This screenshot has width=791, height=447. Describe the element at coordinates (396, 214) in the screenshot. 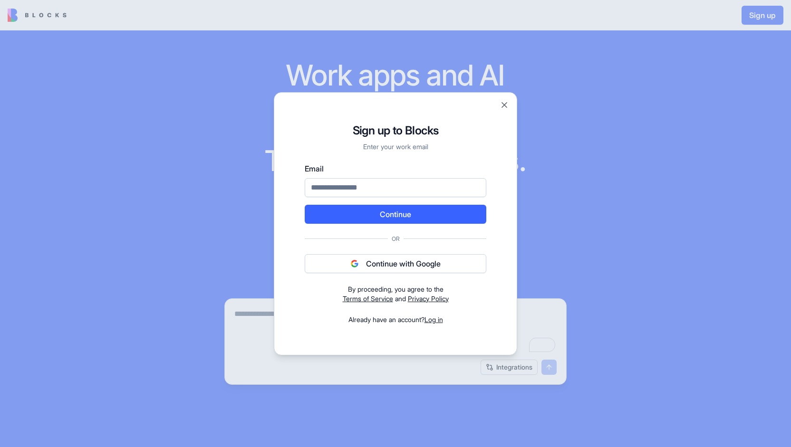

I see `button: Continue` at that location.